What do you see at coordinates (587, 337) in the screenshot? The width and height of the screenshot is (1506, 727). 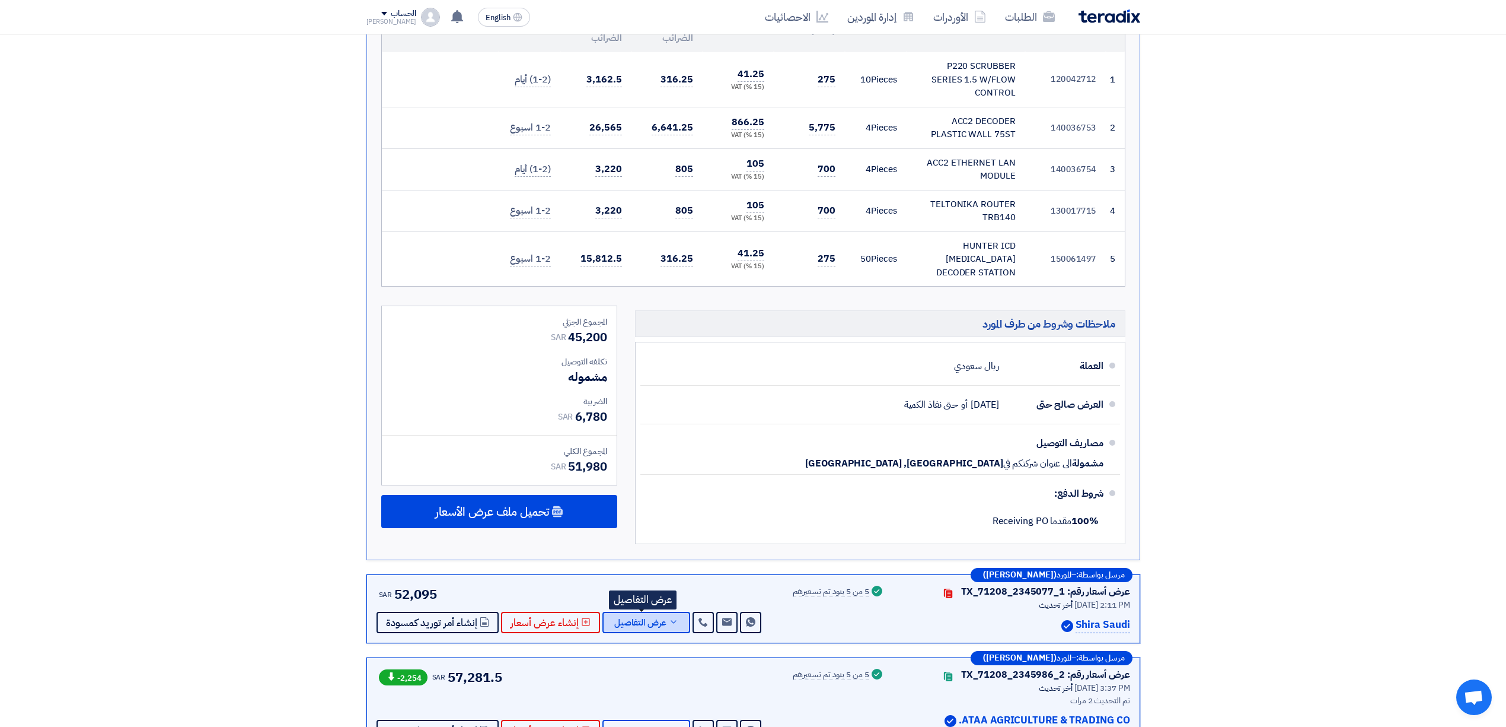 I see `span: 45,200` at bounding box center [587, 337].